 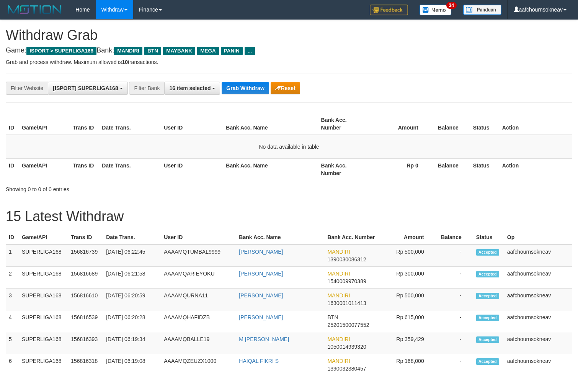 I want to click on span: Copy 1390032380457 to clipboard, so click(x=347, y=368).